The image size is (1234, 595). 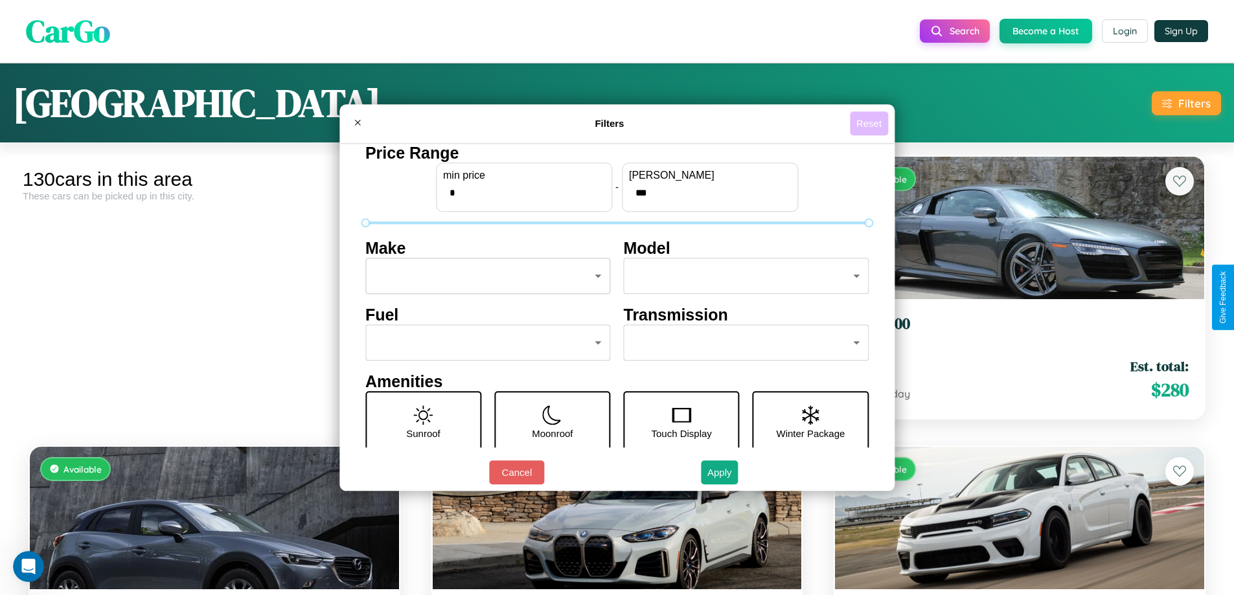 What do you see at coordinates (82, 469) in the screenshot?
I see `span: Available` at bounding box center [82, 469].